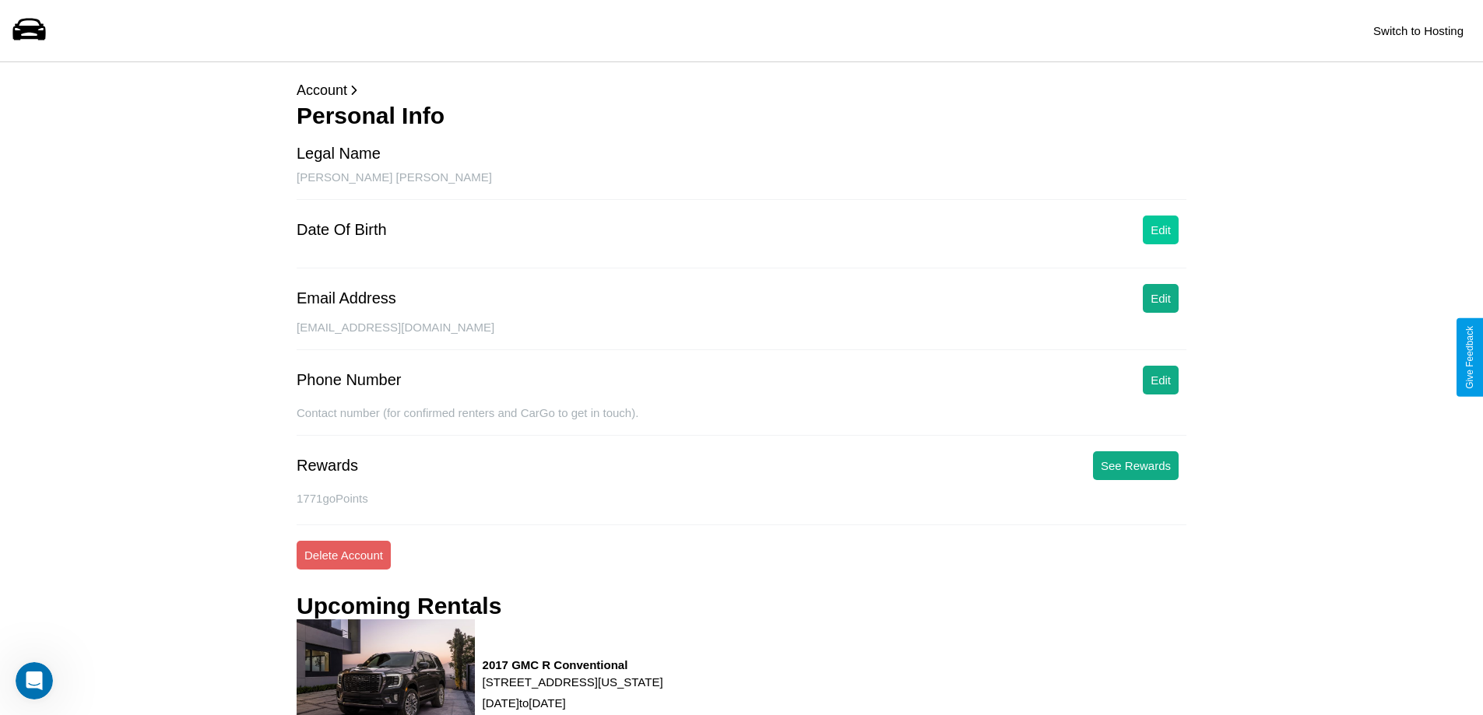 Image resolution: width=1483 pixels, height=715 pixels. I want to click on p: Account, so click(741, 90).